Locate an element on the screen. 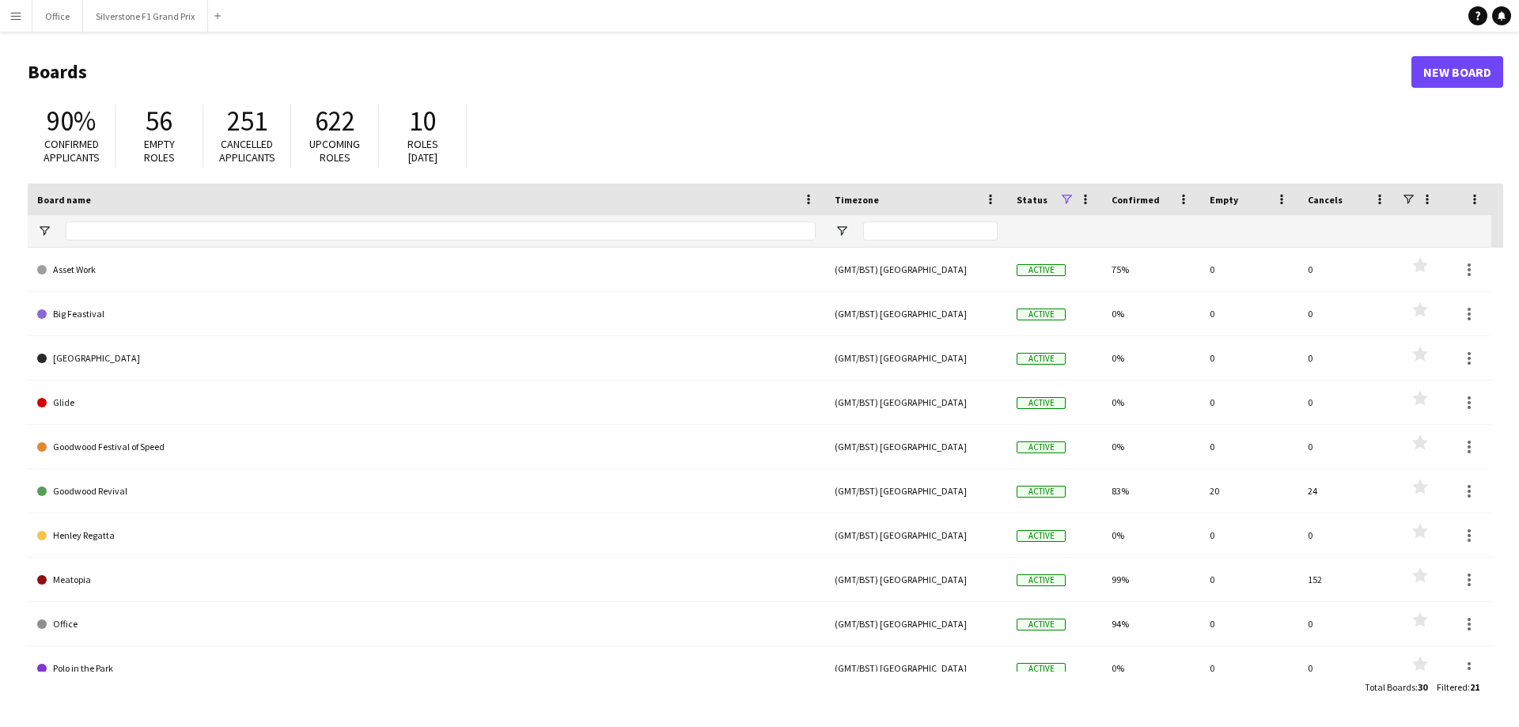  button: Office is located at coordinates (58, 16).